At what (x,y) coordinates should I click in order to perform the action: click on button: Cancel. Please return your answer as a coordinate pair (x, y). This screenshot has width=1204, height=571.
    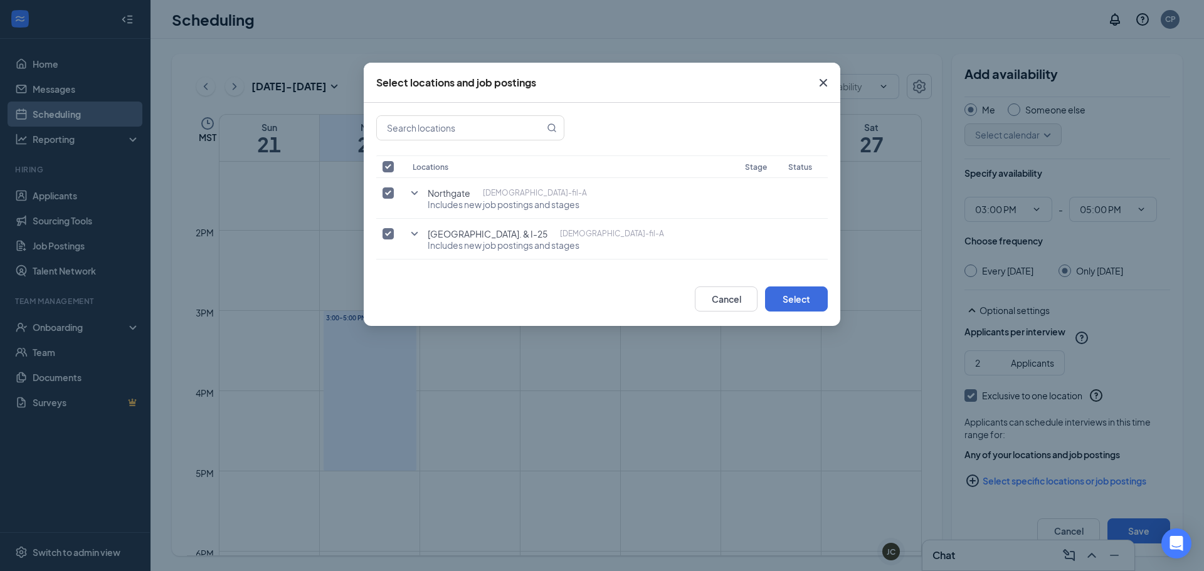
    Looking at the image, I should click on (726, 299).